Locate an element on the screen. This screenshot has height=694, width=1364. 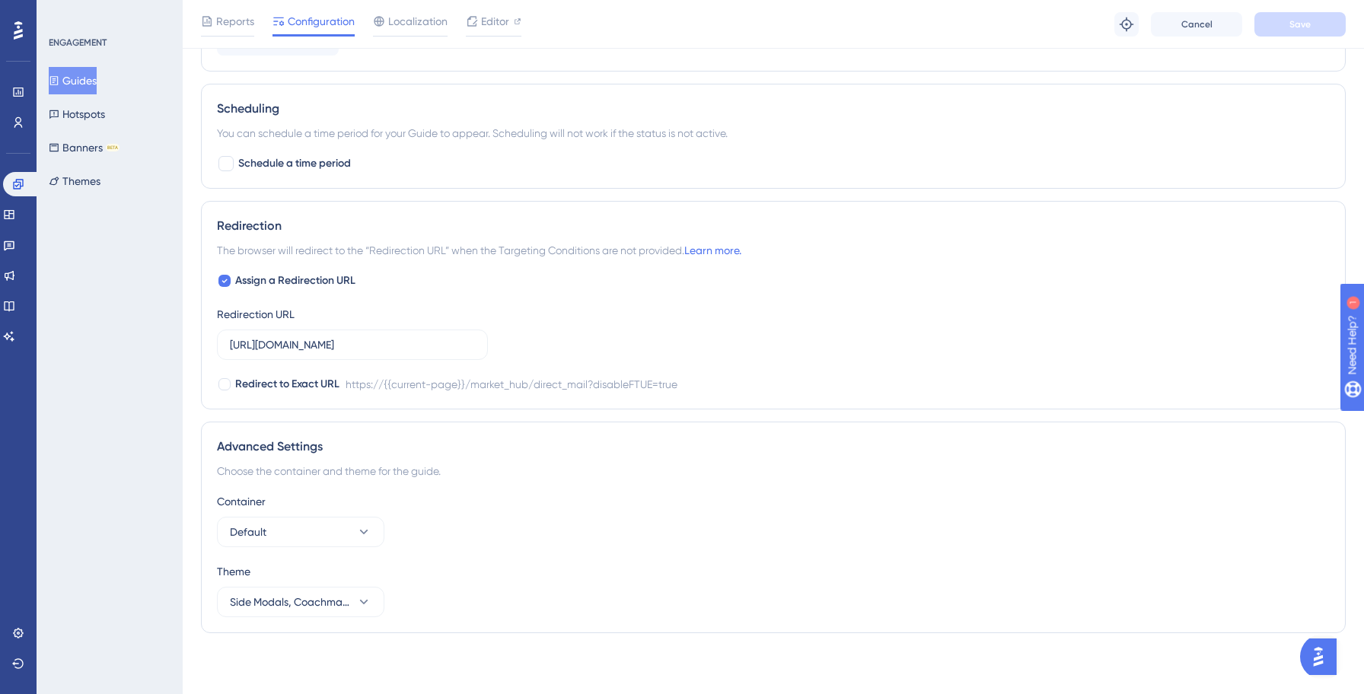
span: Schedule a time period is located at coordinates (295, 164).